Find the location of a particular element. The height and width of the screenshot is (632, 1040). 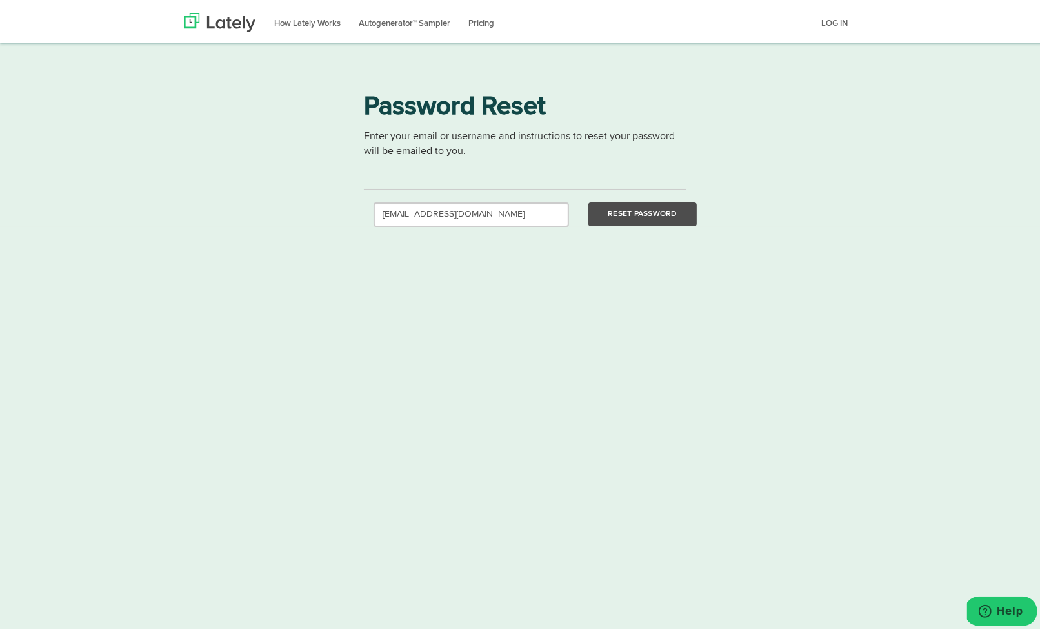

button: Reset Password is located at coordinates (642, 211).